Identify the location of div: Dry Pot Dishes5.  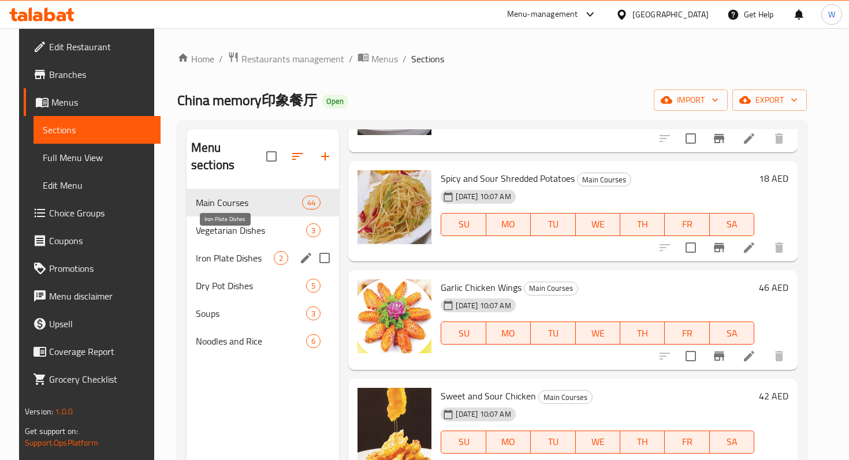
(263, 286).